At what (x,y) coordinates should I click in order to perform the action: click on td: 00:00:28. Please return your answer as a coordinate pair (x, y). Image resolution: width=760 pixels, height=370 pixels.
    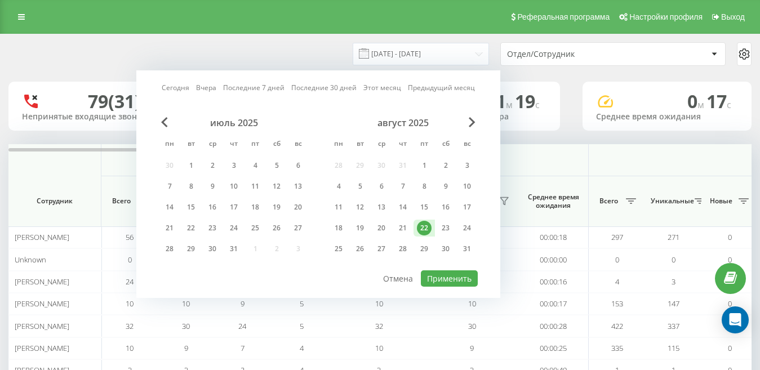
    Looking at the image, I should click on (553, 326).